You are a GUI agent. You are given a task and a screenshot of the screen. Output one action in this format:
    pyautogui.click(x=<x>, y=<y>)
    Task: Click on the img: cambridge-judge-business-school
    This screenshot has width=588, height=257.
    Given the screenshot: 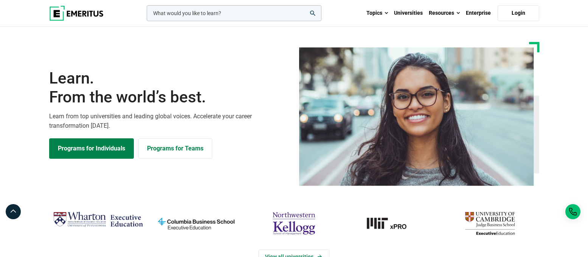 What is the action you would take?
    pyautogui.click(x=490, y=224)
    